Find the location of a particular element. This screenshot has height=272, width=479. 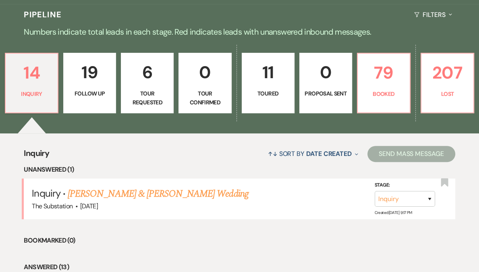

h3: Pipeline is located at coordinates (43, 14).